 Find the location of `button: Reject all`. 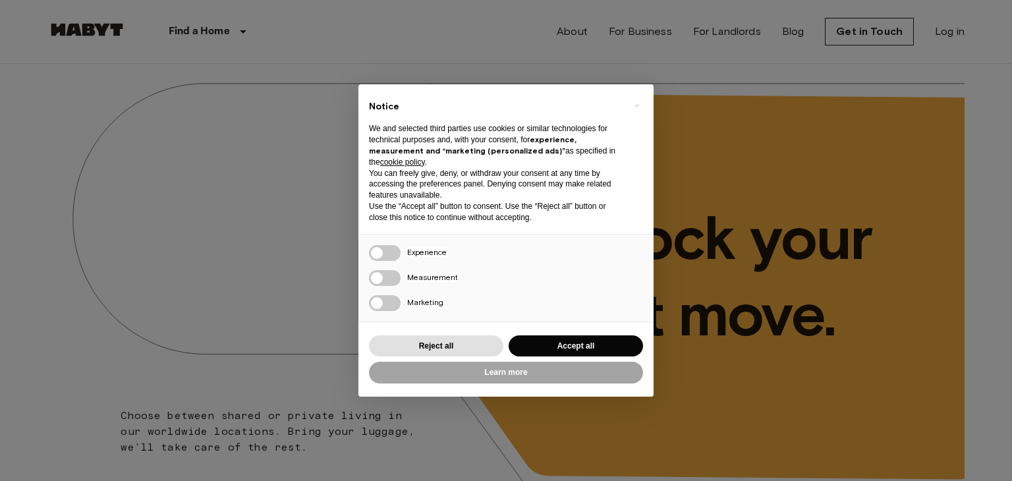

button: Reject all is located at coordinates (436, 346).